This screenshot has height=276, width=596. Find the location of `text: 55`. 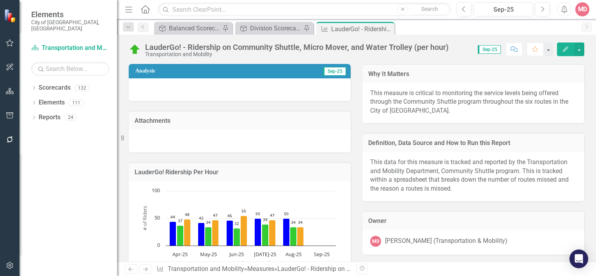

text: 55 is located at coordinates (244, 211).